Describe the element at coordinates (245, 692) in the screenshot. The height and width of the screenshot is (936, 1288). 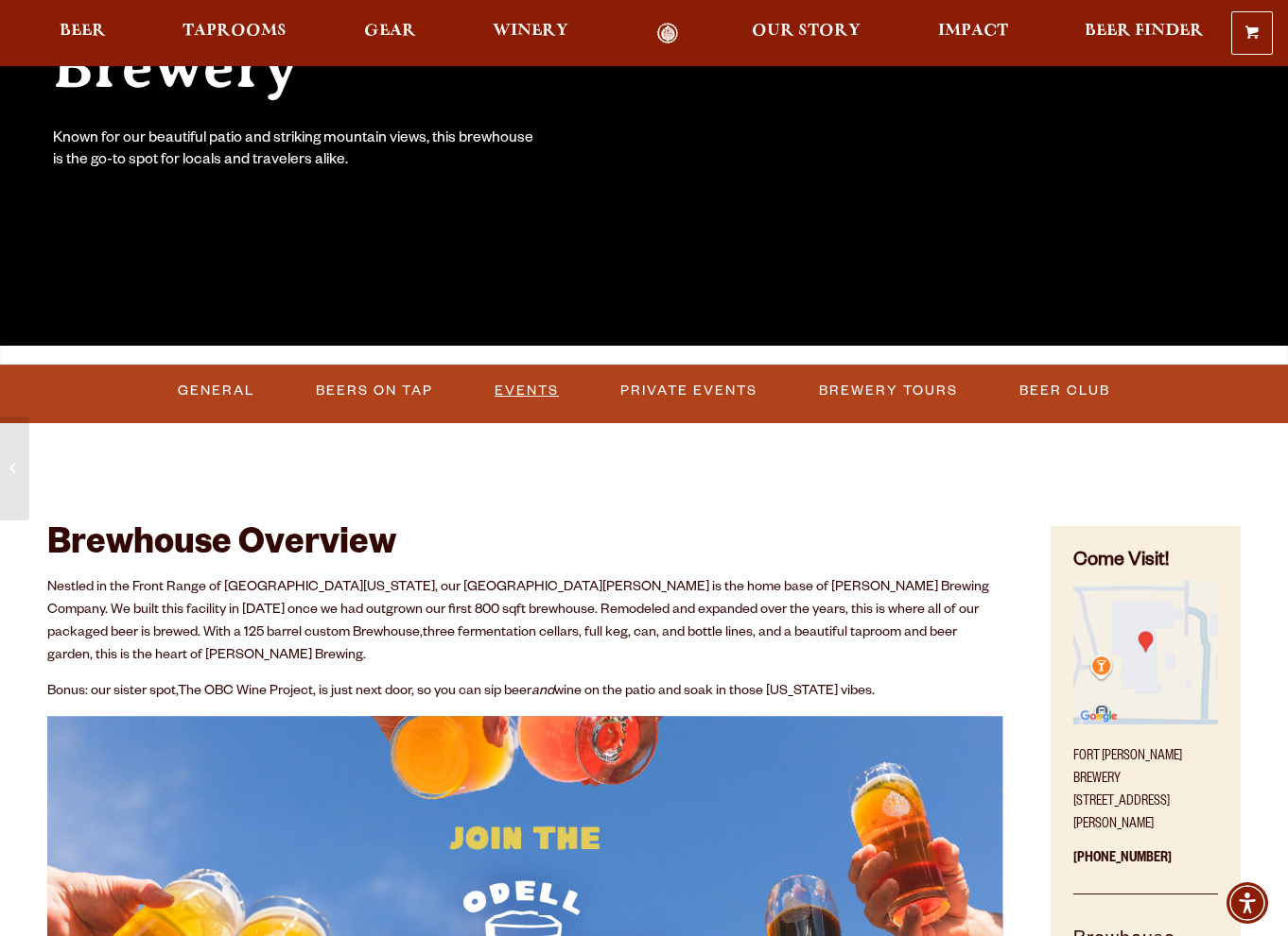
I see `a: The OBC Wine Project` at that location.